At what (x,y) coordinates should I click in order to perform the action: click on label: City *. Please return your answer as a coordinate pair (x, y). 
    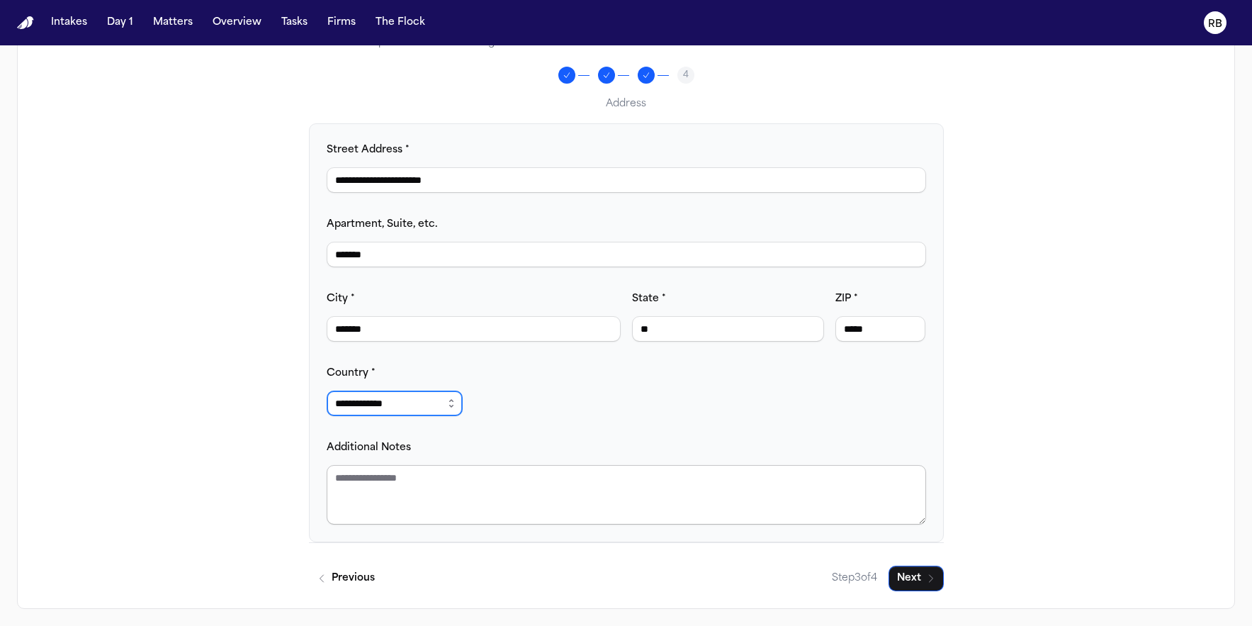
    Looking at the image, I should click on (341, 298).